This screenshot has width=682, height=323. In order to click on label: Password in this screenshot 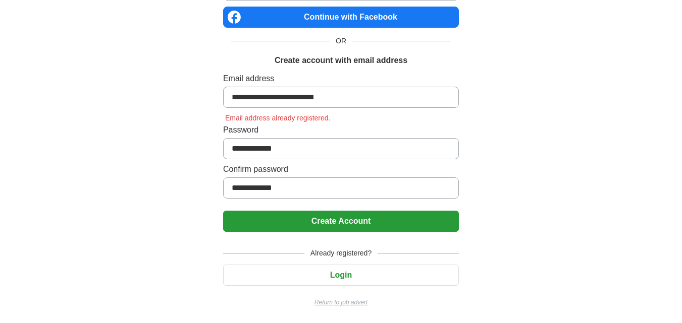, I will do `click(341, 130)`.